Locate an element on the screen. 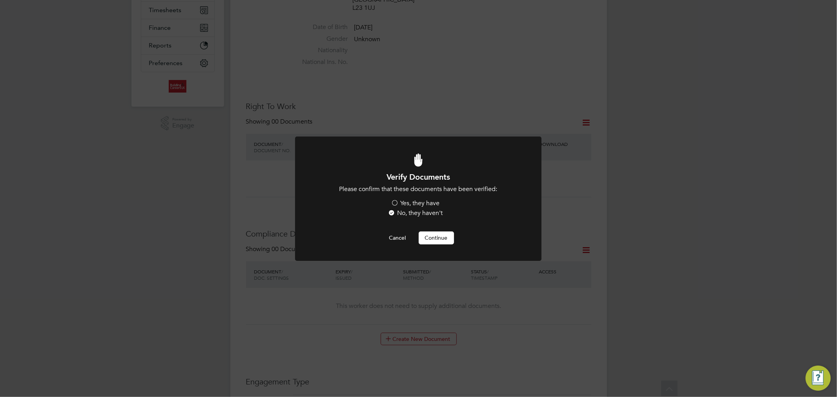 This screenshot has height=397, width=837. button: Continue is located at coordinates (436, 238).